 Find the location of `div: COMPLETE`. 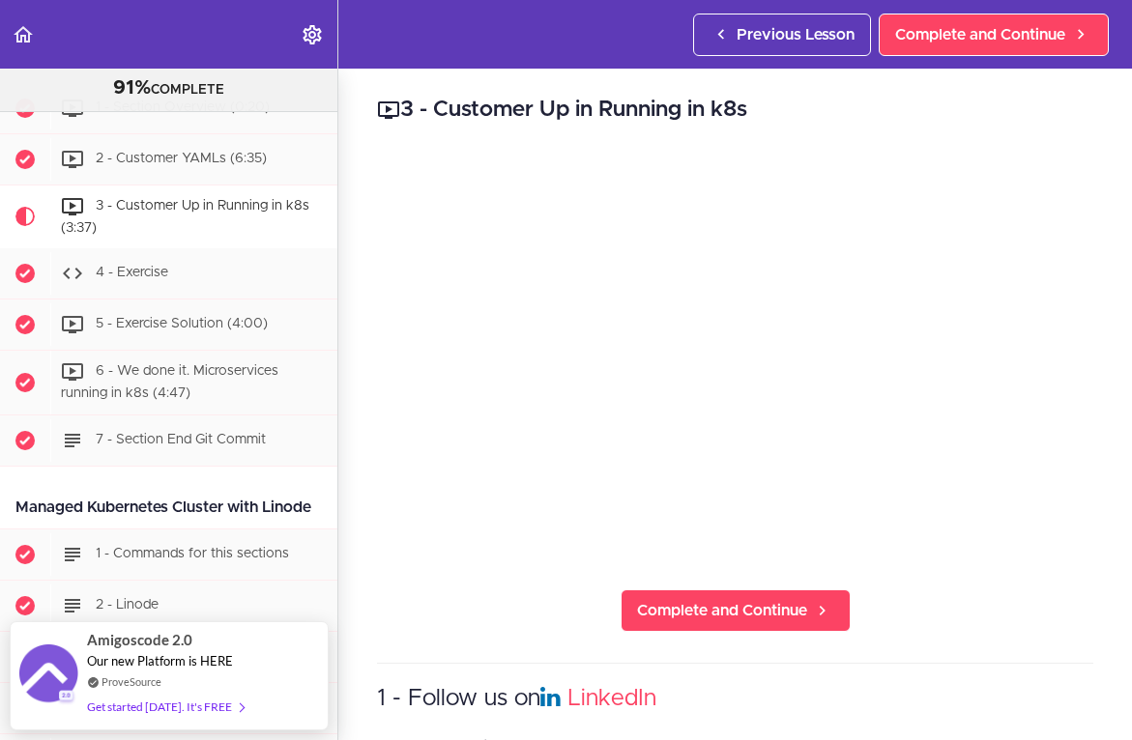

div: COMPLETE is located at coordinates (168, 89).